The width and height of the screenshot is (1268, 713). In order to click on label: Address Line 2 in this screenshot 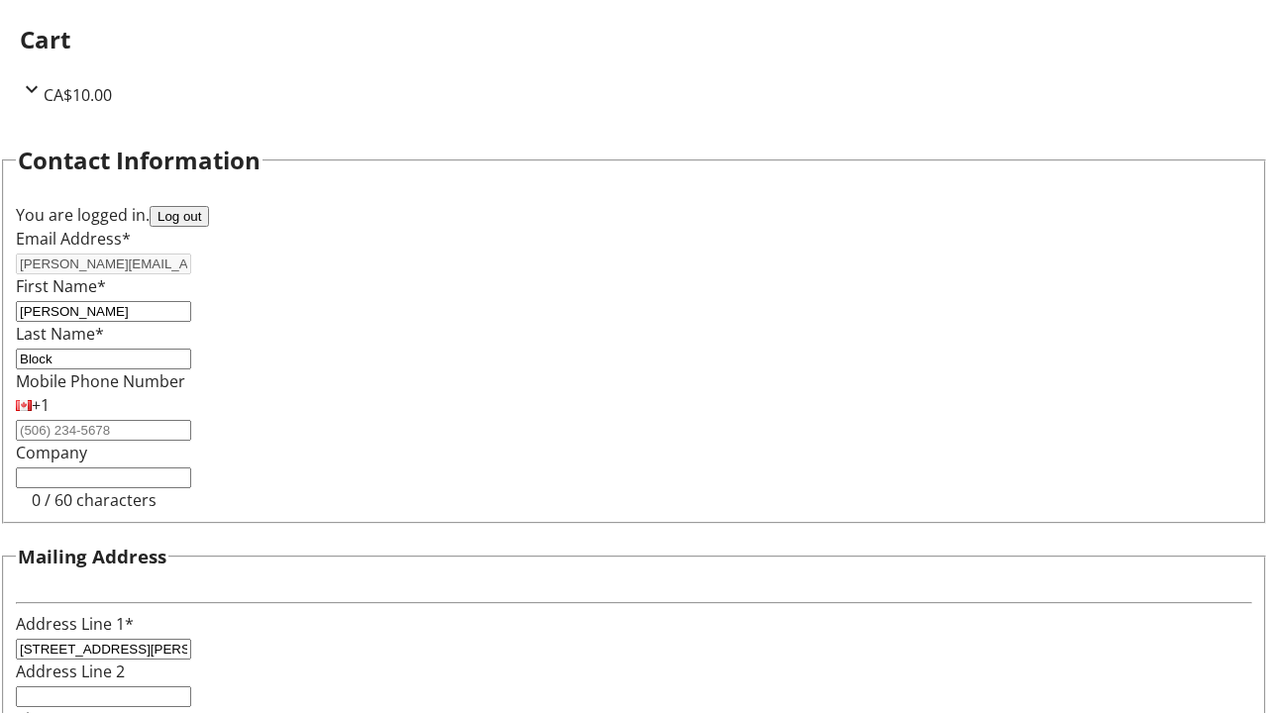, I will do `click(70, 671)`.